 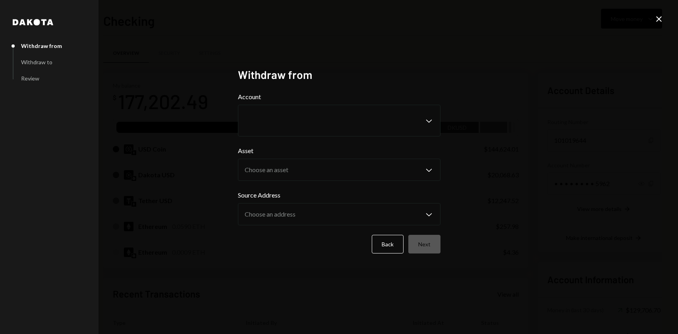 I want to click on div: Withdraw from, so click(x=41, y=46).